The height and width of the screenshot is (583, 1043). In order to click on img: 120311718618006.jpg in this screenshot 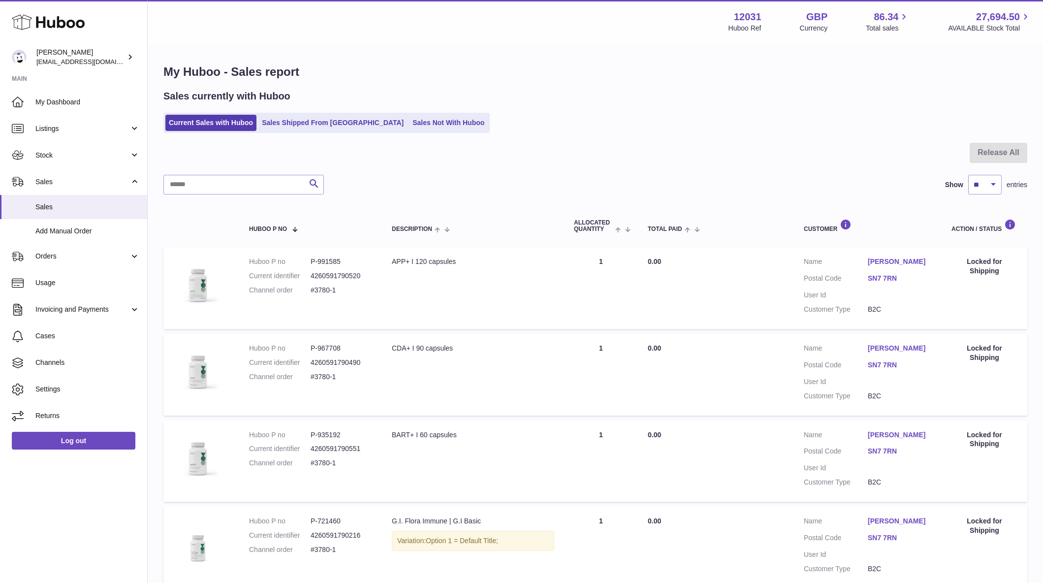, I will do `click(198, 368)`.